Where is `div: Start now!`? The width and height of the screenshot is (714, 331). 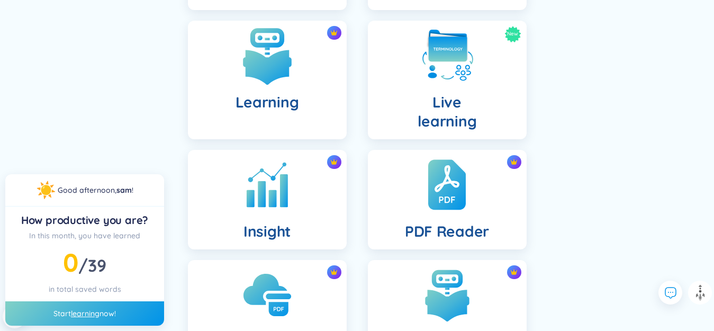 div: Start now! is located at coordinates (85, 314).